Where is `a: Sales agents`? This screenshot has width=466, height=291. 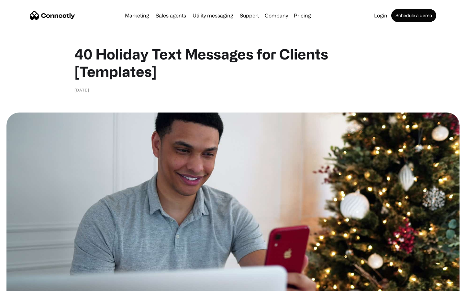
a: Sales agents is located at coordinates (171, 16).